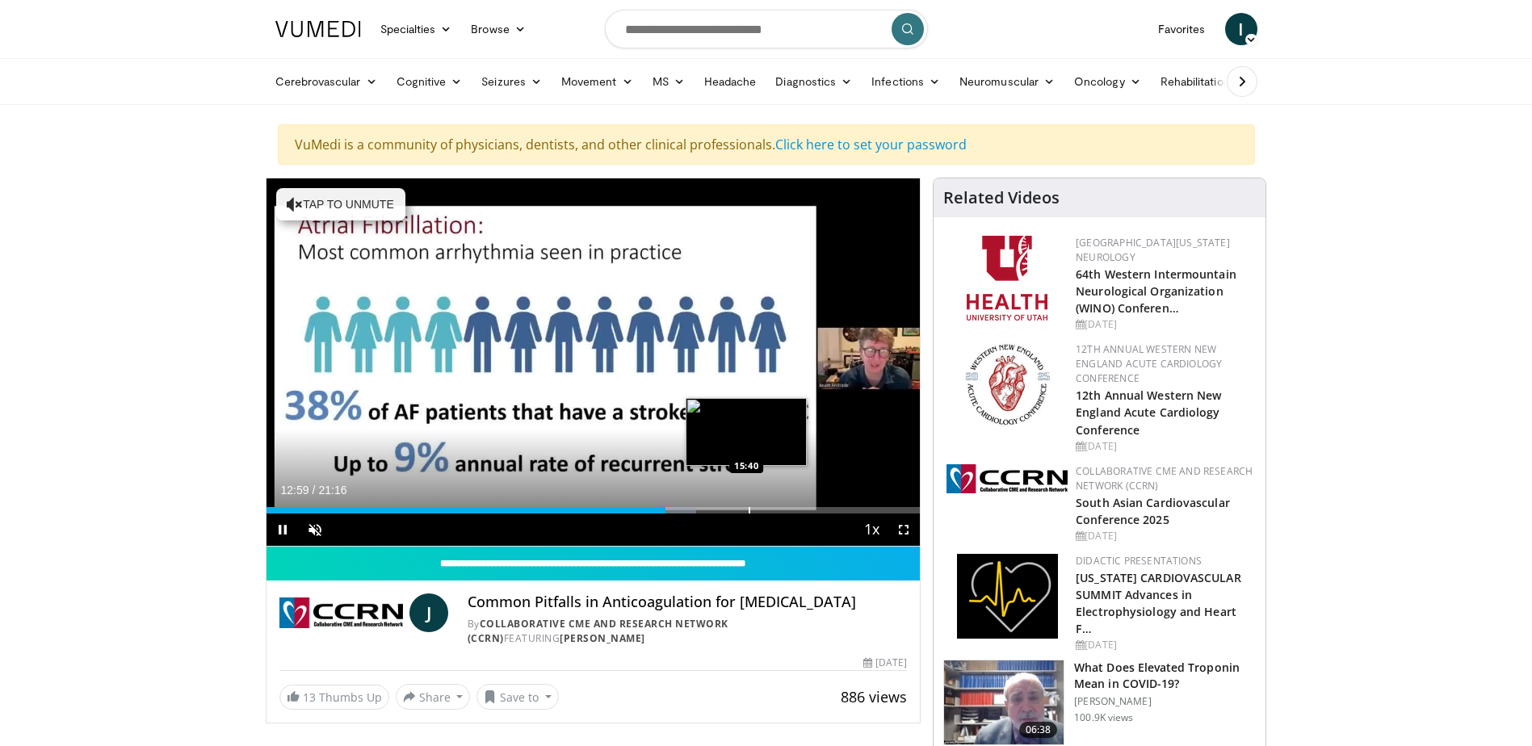 This screenshot has width=1532, height=746. What do you see at coordinates (1156, 291) in the screenshot?
I see `a: 64th Western Intermountain Neurological Organization (WINO) Conferen…` at bounding box center [1156, 291].